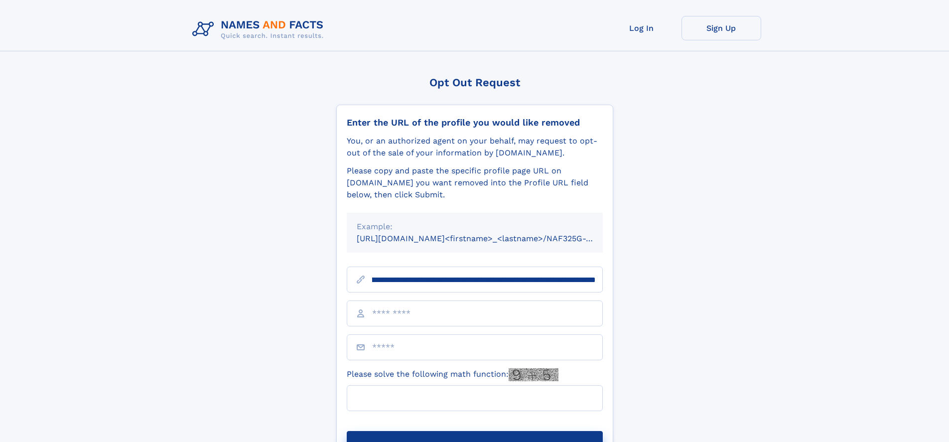  What do you see at coordinates (453, 375) in the screenshot?
I see `label: Please solve the following math function:` at bounding box center [453, 375].